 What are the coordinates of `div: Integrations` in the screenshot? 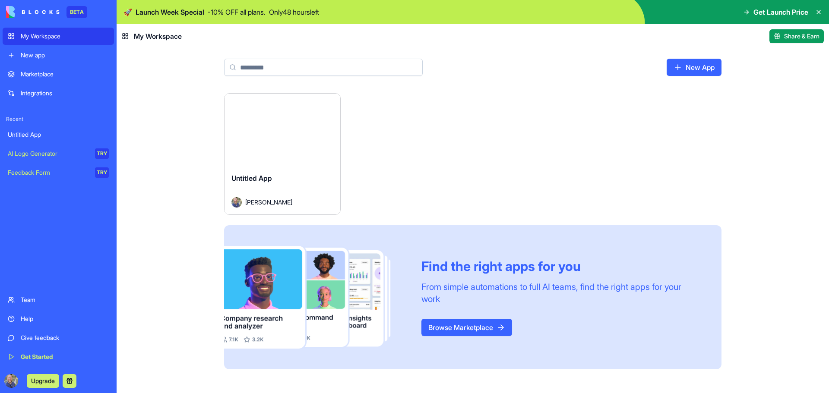 It's located at (65, 93).